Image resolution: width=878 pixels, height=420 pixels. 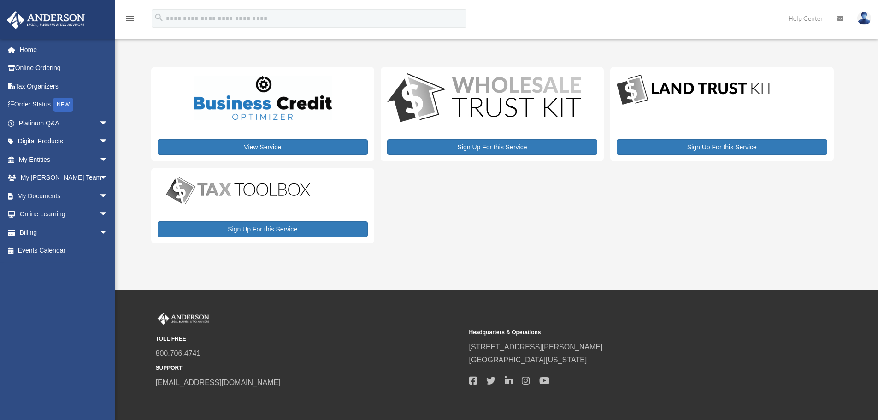 What do you see at coordinates (62, 142) in the screenshot?
I see `a: Digital Productsarrow_drop_down` at bounding box center [62, 142].